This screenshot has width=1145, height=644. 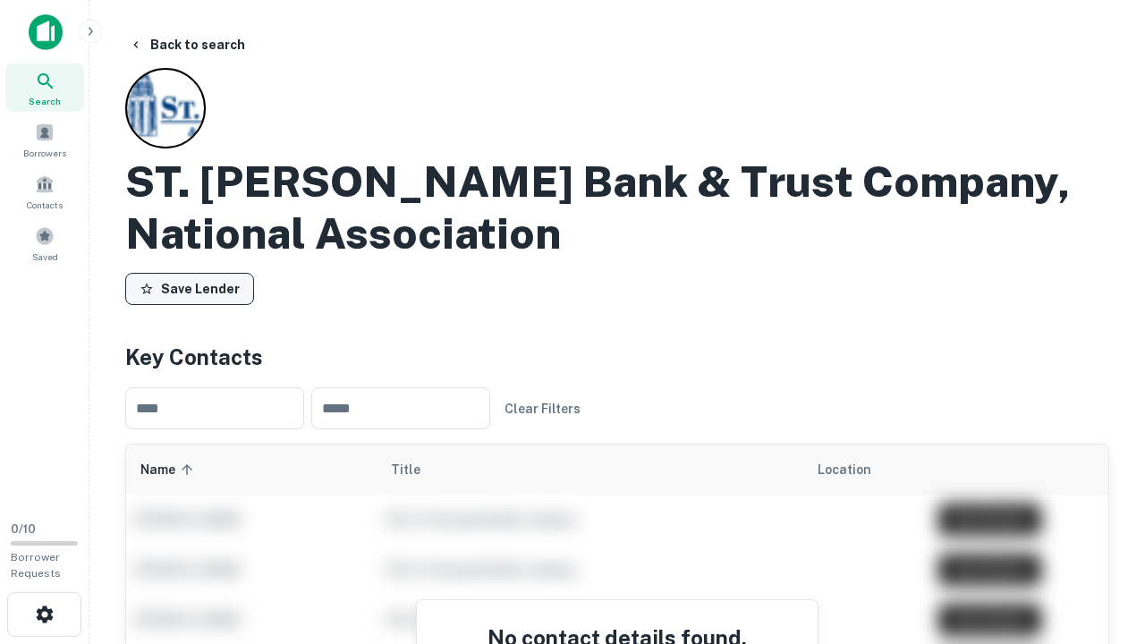 I want to click on a: Saved, so click(x=45, y=243).